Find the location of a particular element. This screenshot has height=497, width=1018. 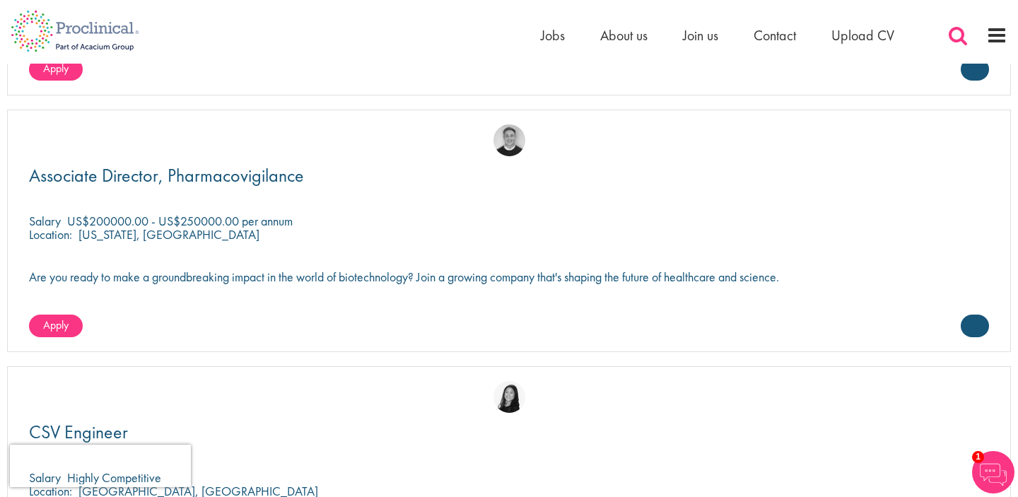

span: Associate Director, Pharmacovigilance is located at coordinates (166, 175).